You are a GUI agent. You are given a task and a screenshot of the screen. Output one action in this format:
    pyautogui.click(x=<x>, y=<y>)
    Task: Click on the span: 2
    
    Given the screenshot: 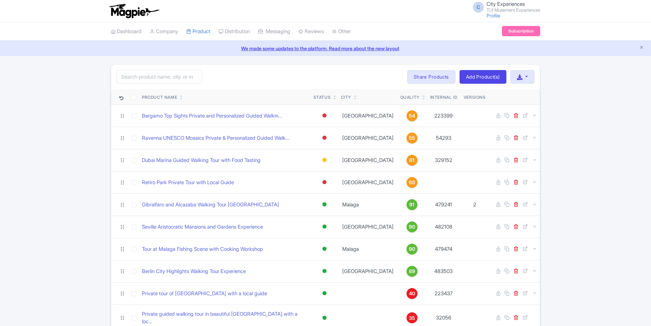 What is the action you would take?
    pyautogui.click(x=474, y=204)
    